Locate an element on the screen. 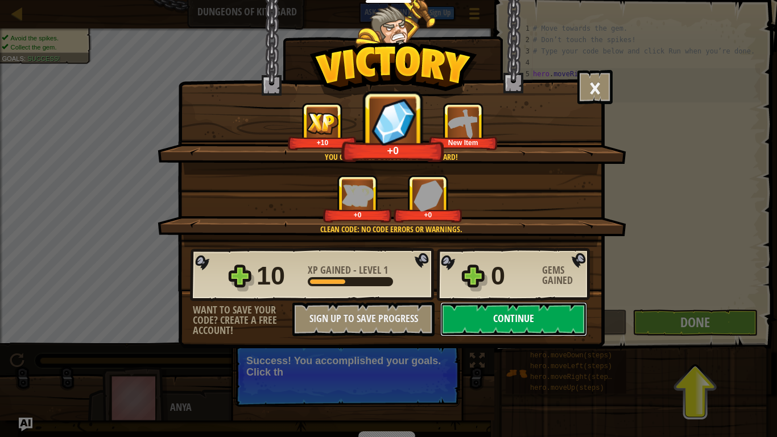 The width and height of the screenshot is (777, 437). div: 0 is located at coordinates (513, 276).